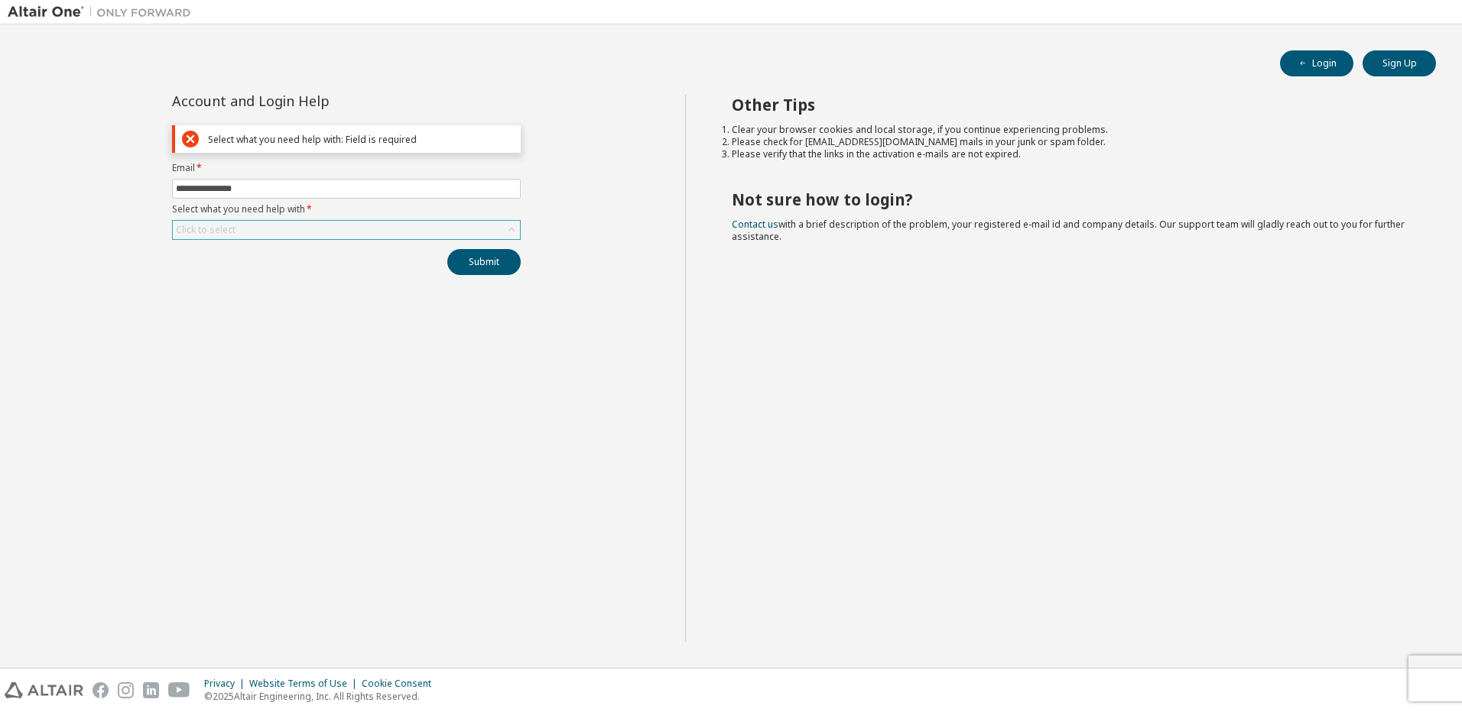 This screenshot has width=1462, height=712. Describe the element at coordinates (1068, 230) in the screenshot. I see `span: with a brief description of the problem, your registered e-mail id and company details. Our suppo...` at that location.